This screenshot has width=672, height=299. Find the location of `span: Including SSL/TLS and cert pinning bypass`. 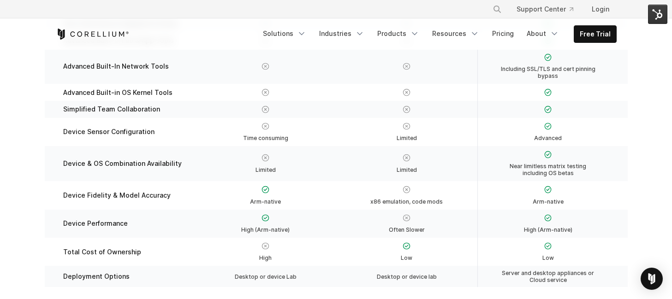

span: Including SSL/TLS and cert pinning bypass is located at coordinates (548, 72).